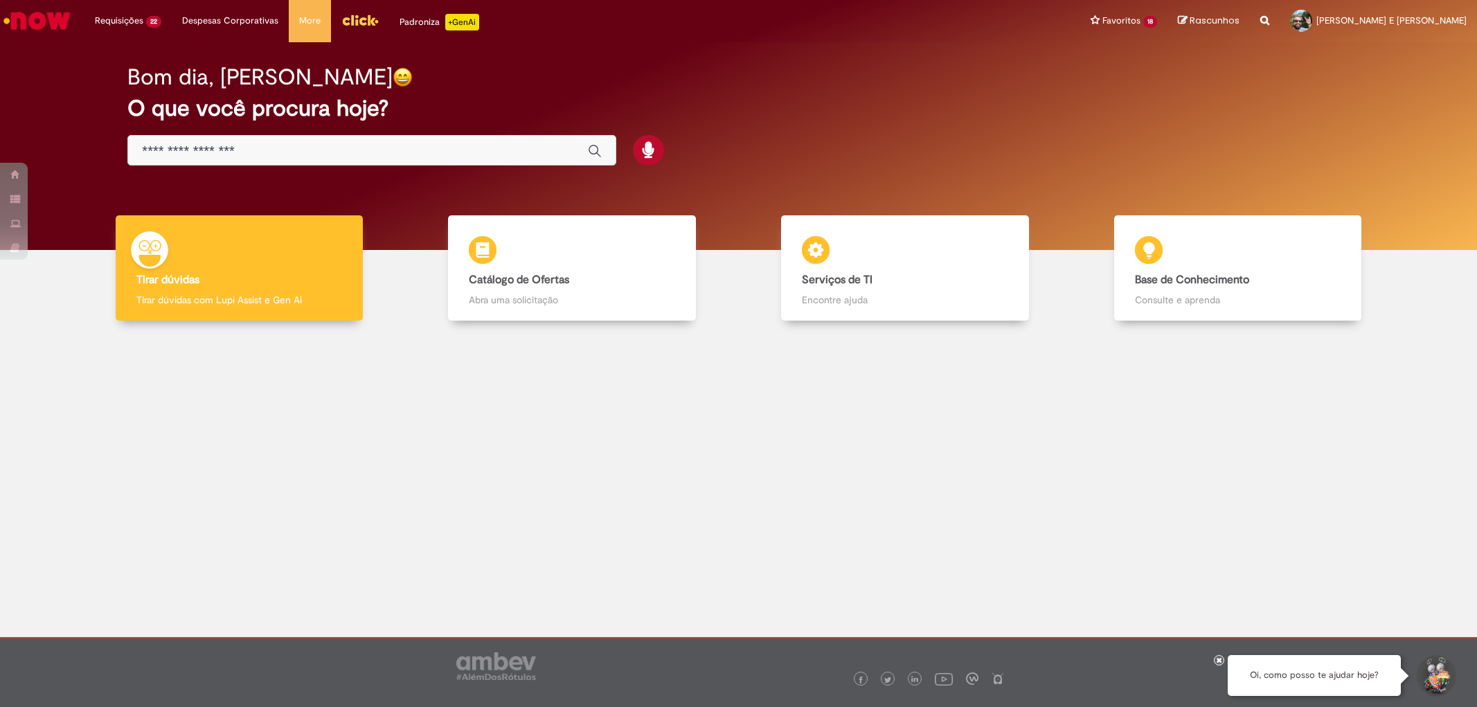 This screenshot has width=1477, height=707. I want to click on img: logo_footer_naosei.png, so click(998, 679).